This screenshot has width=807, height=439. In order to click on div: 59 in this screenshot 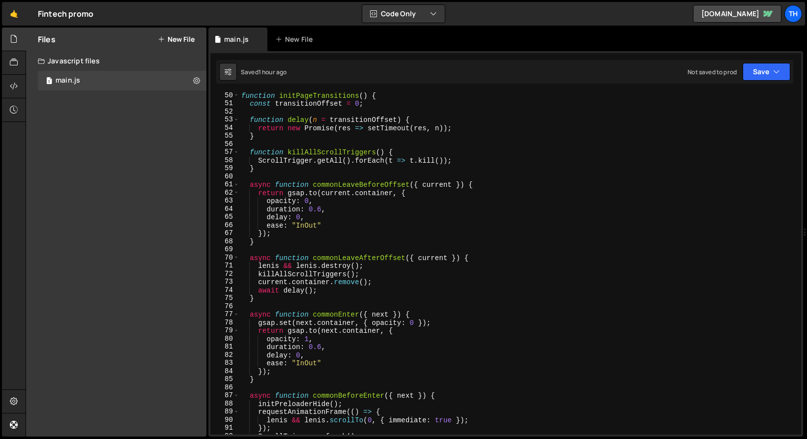, I will do `click(225, 168)`.